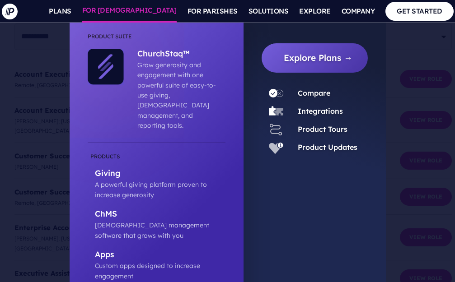 Image resolution: width=455 pixels, height=282 pixels. What do you see at coordinates (320, 111) in the screenshot?
I see `a: Integrations` at bounding box center [320, 111].